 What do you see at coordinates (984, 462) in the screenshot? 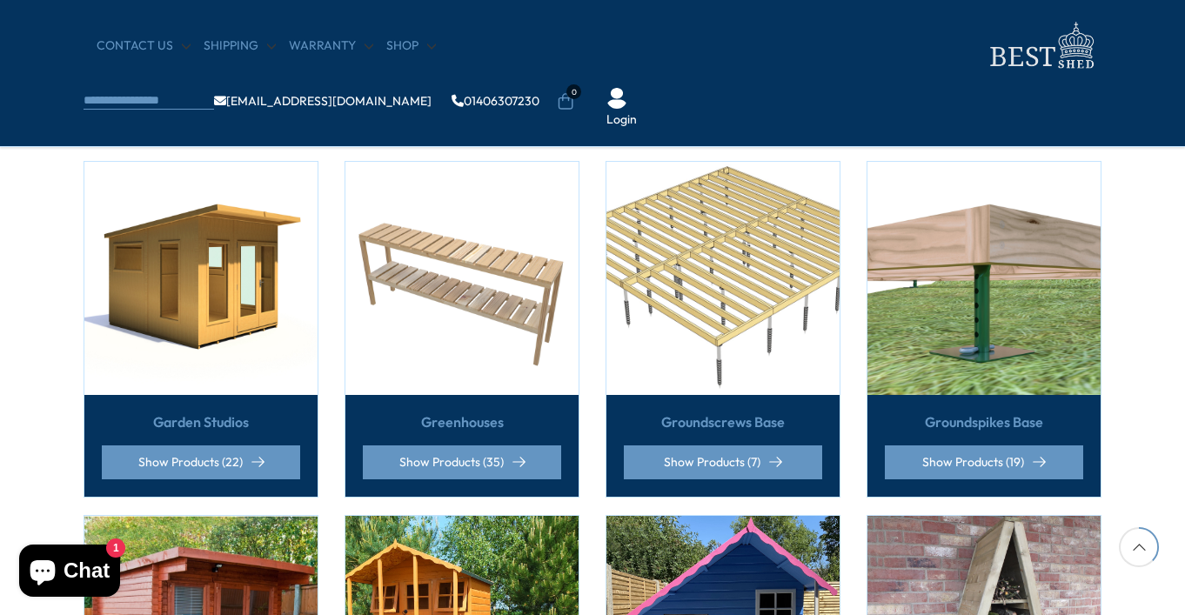
I see `a: Show Products (19)` at bounding box center [984, 462].